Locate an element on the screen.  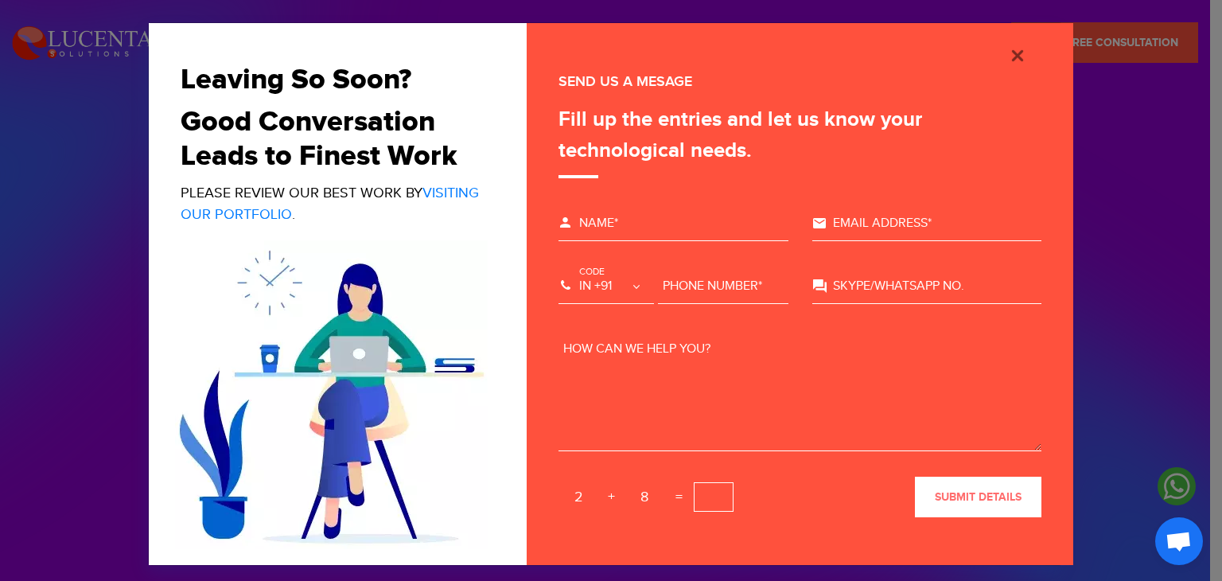
div: Fill up the entries and let us know your technological needs. is located at coordinates (799, 141).